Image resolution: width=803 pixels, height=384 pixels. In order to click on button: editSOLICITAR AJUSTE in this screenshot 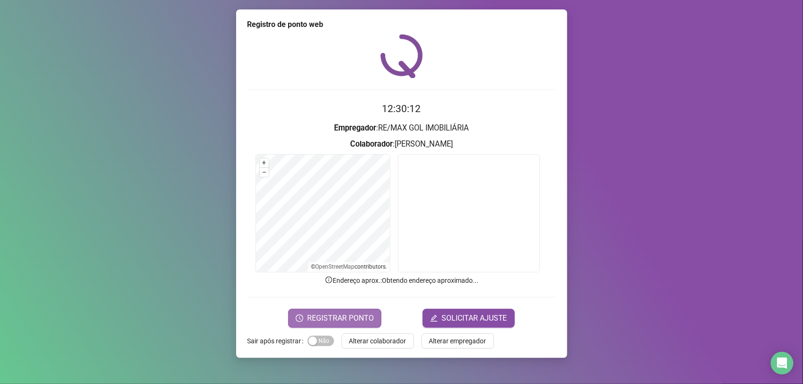, I will do `click(469, 319)`.